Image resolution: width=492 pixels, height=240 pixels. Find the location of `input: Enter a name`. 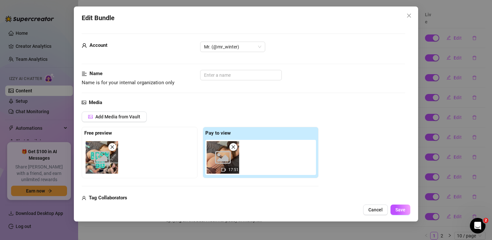

input: Enter a name is located at coordinates (241, 75).